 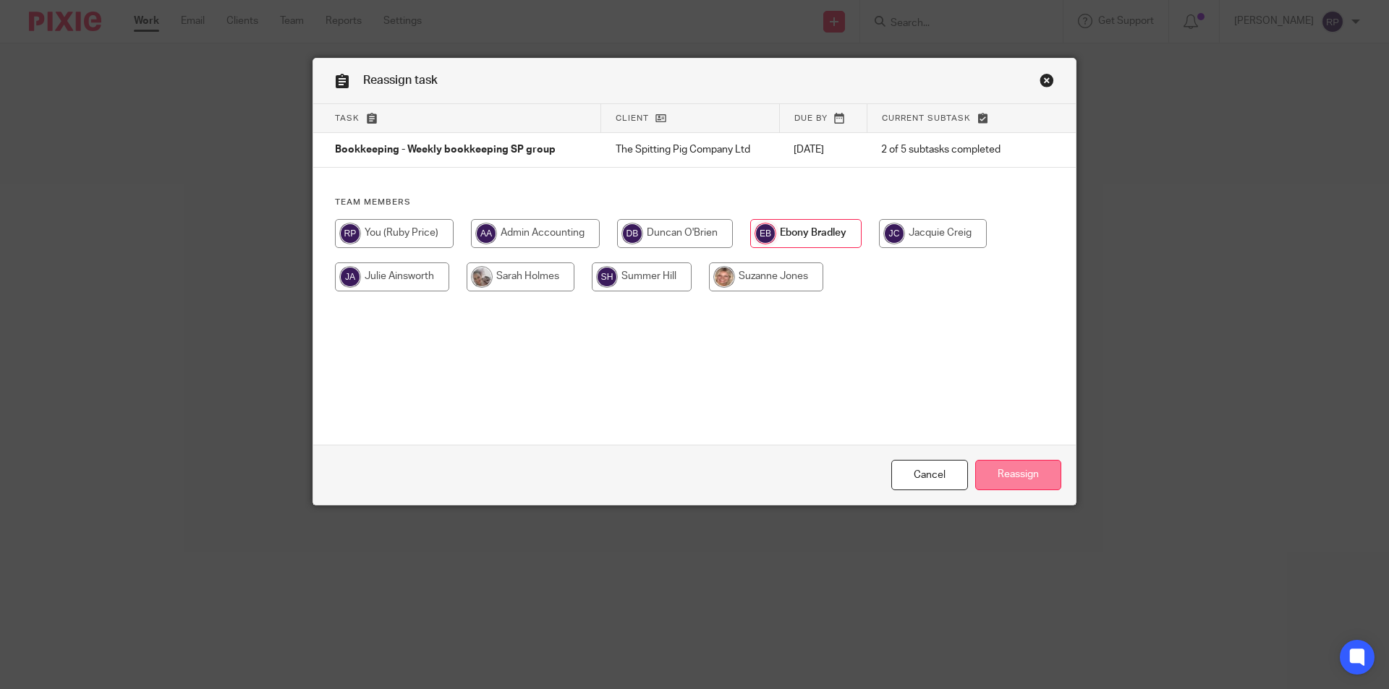 What do you see at coordinates (694, 203) in the screenshot?
I see `h4: Team members` at bounding box center [694, 203].